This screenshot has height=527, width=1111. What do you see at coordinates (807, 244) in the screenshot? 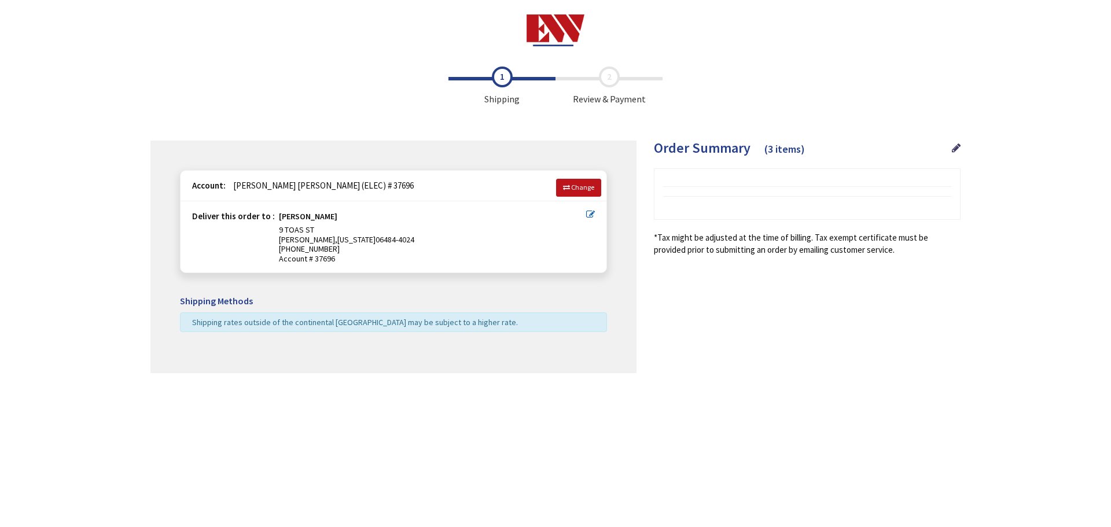
I see `*Tax might be adjusted at the time of billing. Tax exempt certificate must be provided prior to s...` at bounding box center [807, 244].